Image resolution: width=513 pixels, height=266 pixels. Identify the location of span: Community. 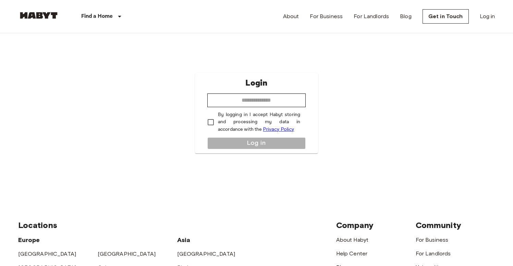
(438, 225).